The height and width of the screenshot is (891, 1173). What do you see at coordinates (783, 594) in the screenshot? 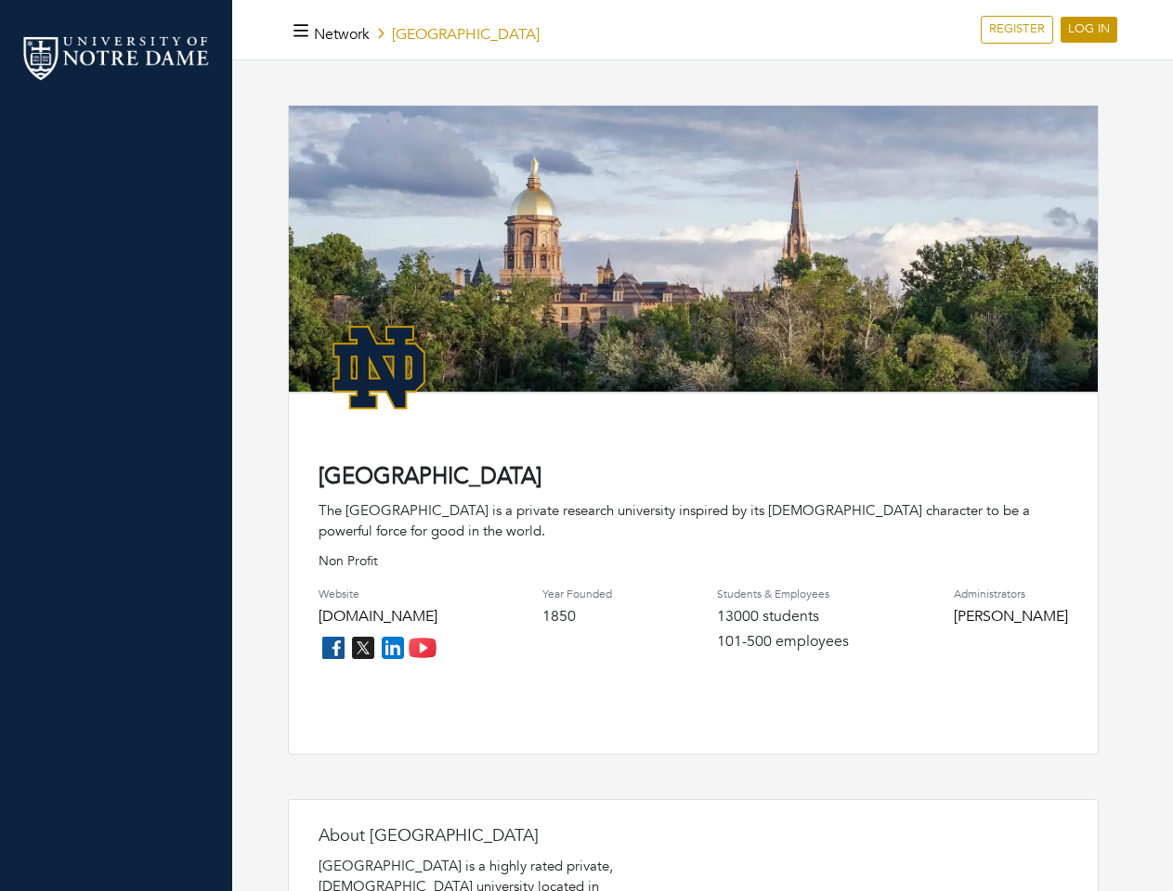
I see `h4: Students & Employees` at bounding box center [783, 594].